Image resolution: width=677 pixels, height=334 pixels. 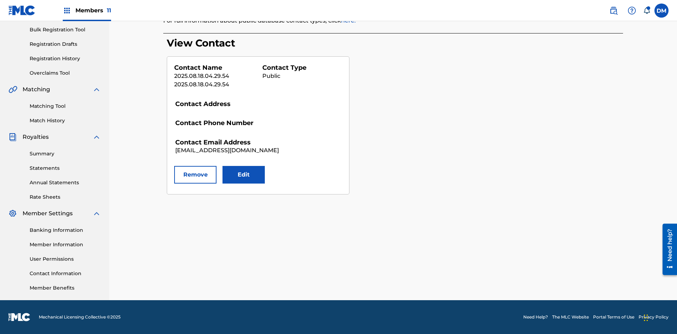 I want to click on a: Overclaims Tool, so click(x=65, y=73).